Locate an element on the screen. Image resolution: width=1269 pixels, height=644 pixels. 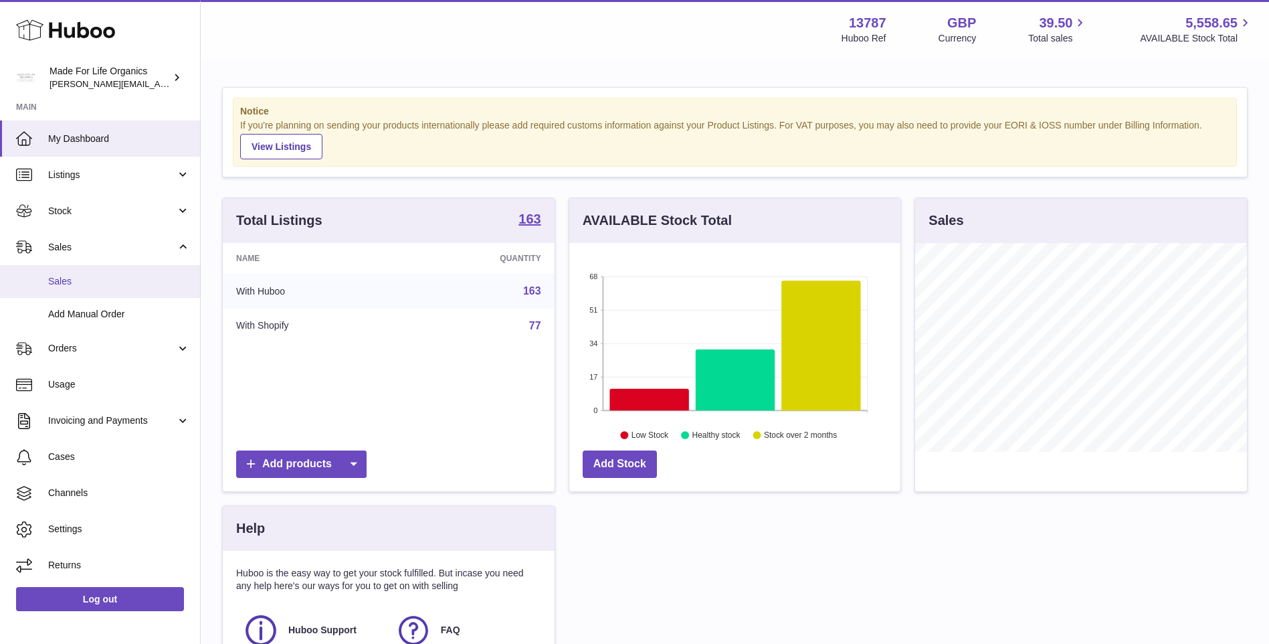
span: Listings is located at coordinates (112, 175).